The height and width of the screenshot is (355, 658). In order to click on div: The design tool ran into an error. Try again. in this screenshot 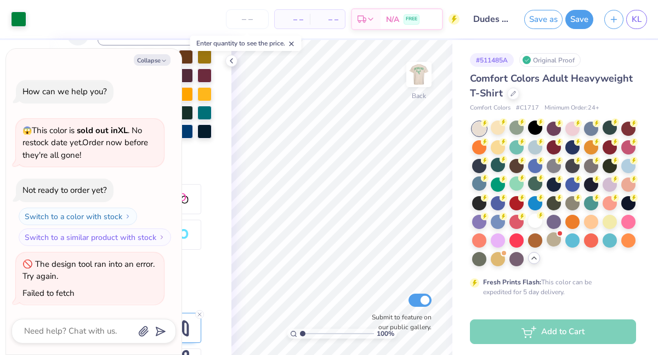, I will do `click(88, 270)`.